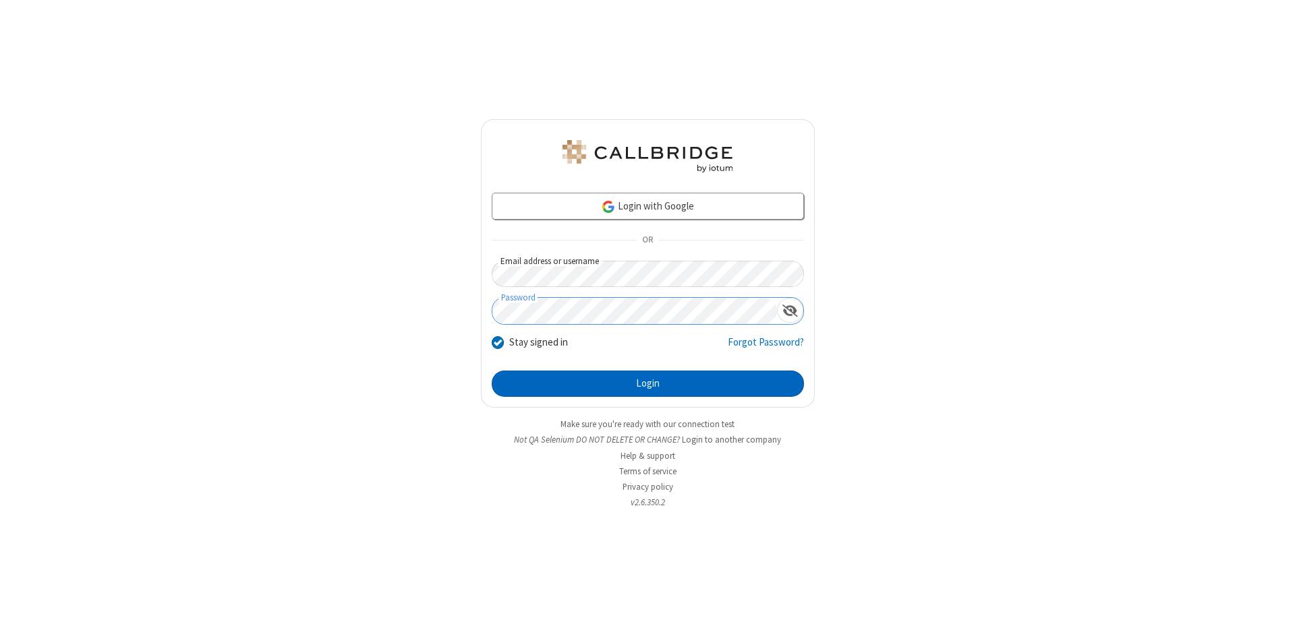  Describe the element at coordinates (647, 456) in the screenshot. I see `a: Help & support` at that location.